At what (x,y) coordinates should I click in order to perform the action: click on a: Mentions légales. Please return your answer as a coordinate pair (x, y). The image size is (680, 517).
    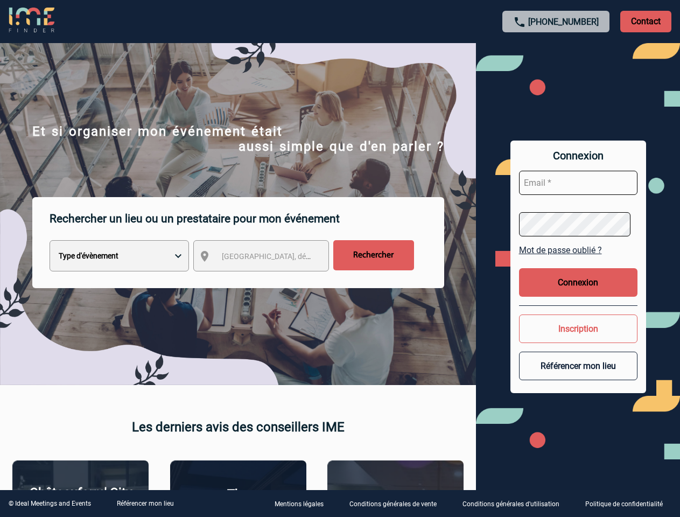
    Looking at the image, I should click on (303, 504).